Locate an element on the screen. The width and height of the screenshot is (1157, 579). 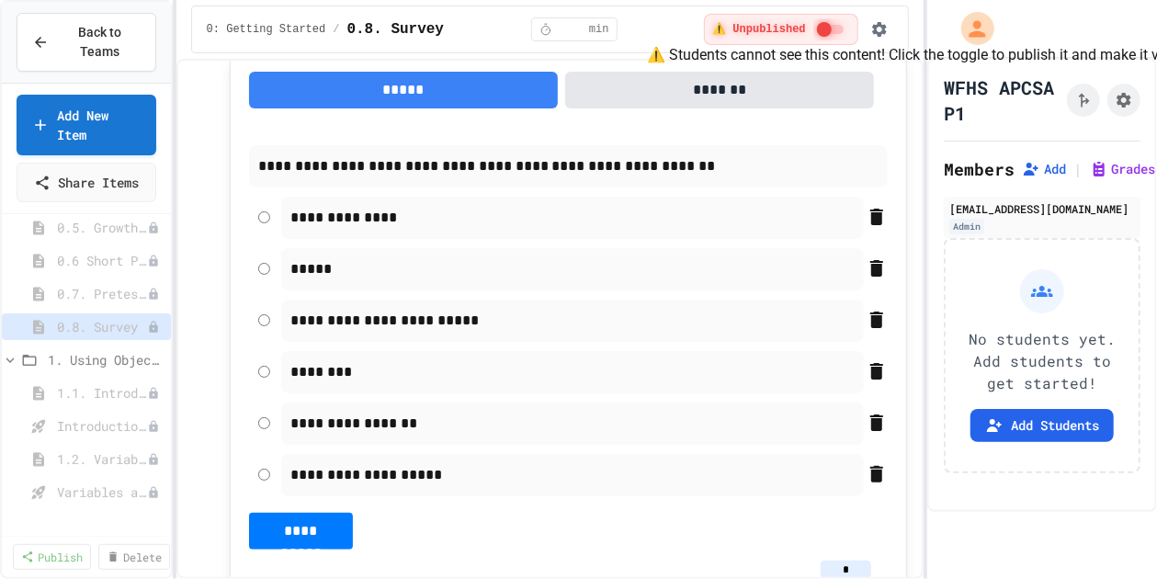
span: 1.1. Introduction to Algorithms, Programming, and Compilers is located at coordinates (102, 392).